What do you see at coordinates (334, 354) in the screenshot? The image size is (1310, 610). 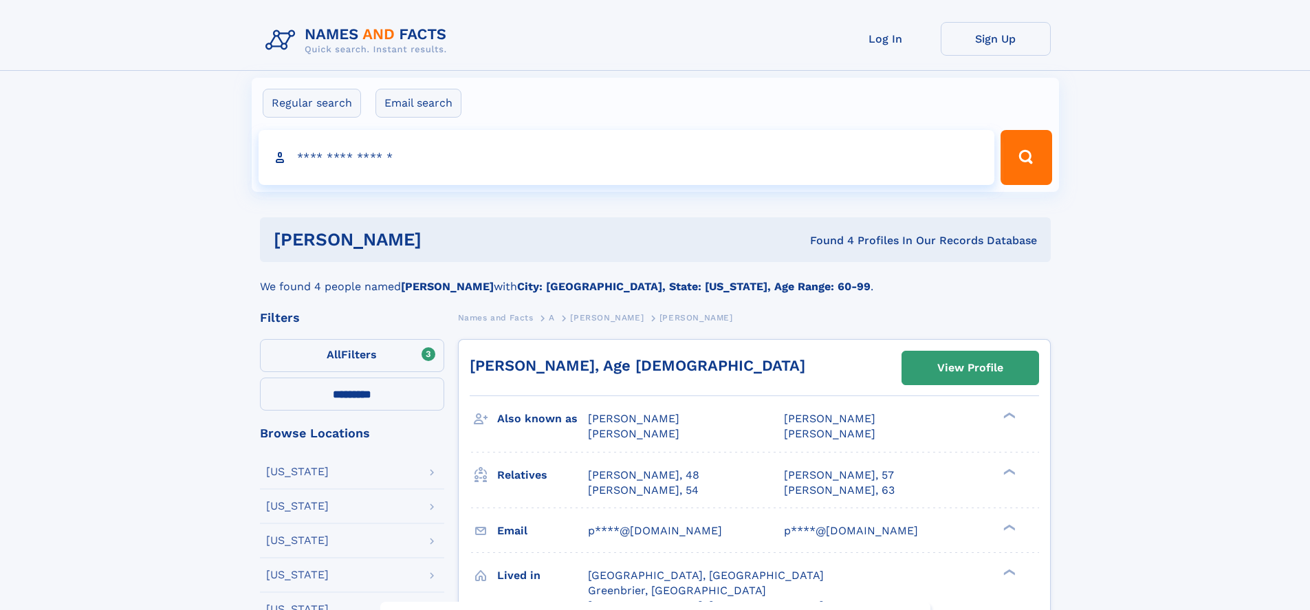 I see `span: All` at bounding box center [334, 354].